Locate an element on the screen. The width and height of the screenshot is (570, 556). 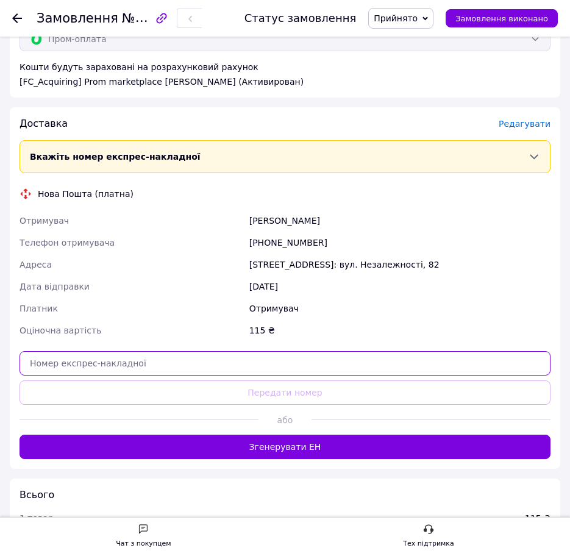
div: Кошти будуть зараховані на розрахунковий рахунок is located at coordinates (285, 74).